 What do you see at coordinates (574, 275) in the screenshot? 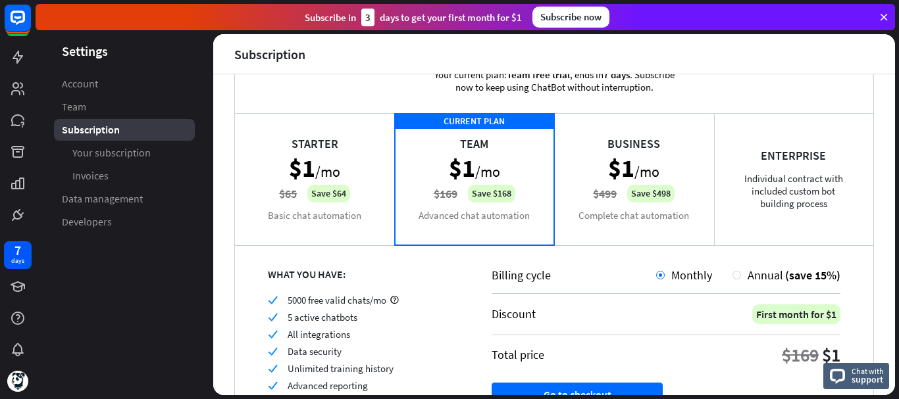
I see `div: Billing cycle` at bounding box center [574, 275].